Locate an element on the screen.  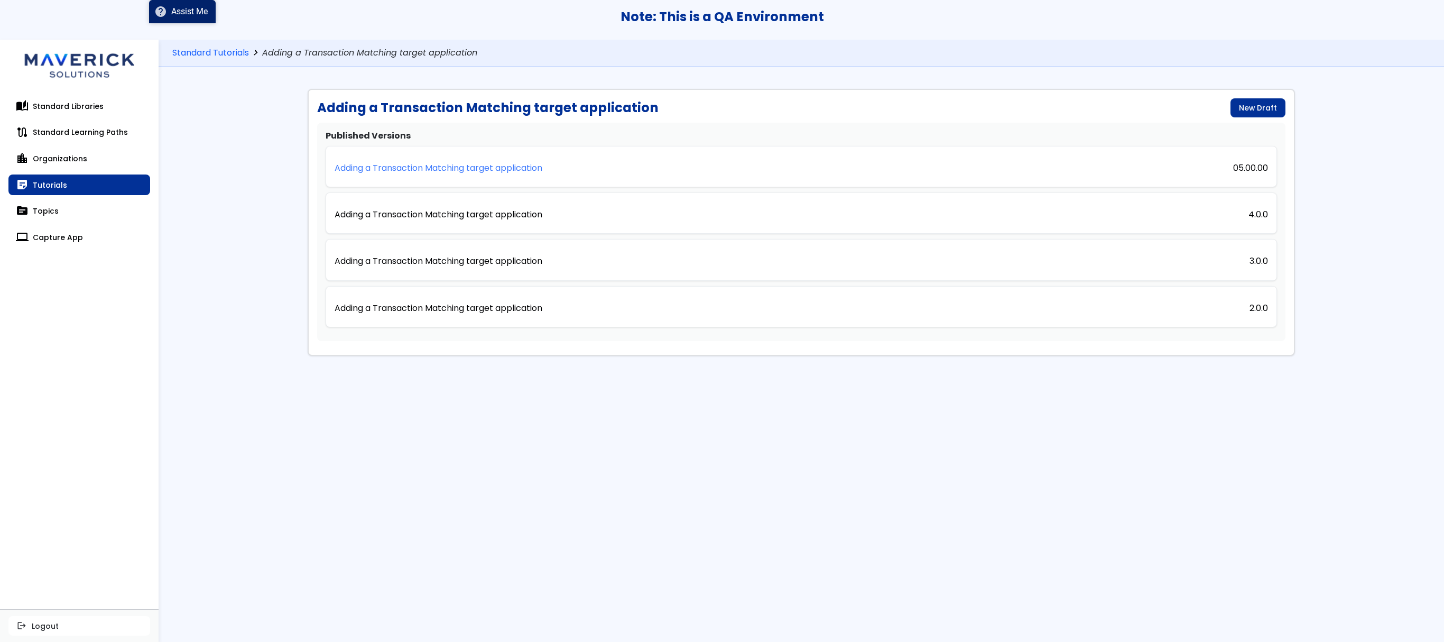
span: auto_stories is located at coordinates (22, 106).